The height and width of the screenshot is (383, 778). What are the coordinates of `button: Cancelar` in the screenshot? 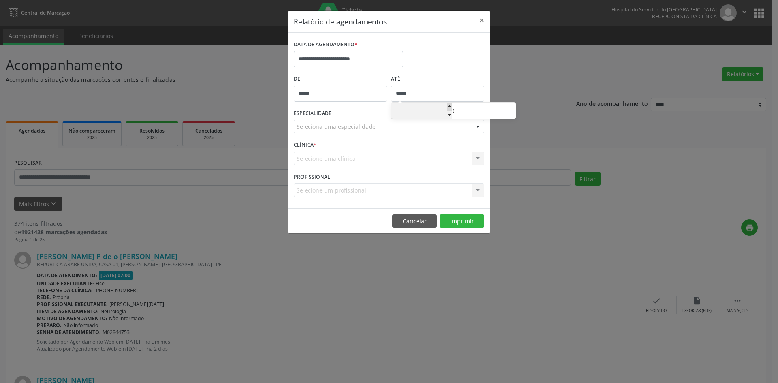 It's located at (415, 221).